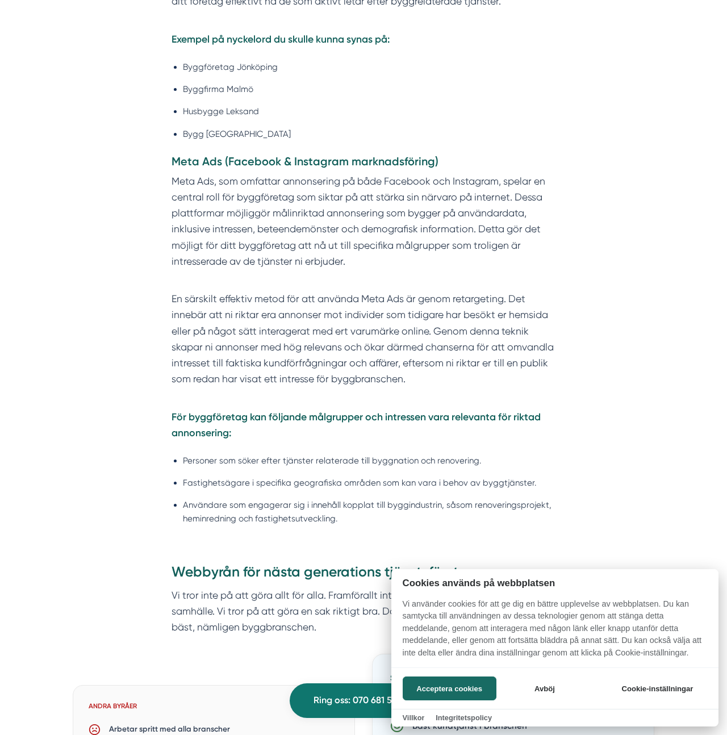 The height and width of the screenshot is (735, 727). I want to click on a: Villkor, so click(414, 718).